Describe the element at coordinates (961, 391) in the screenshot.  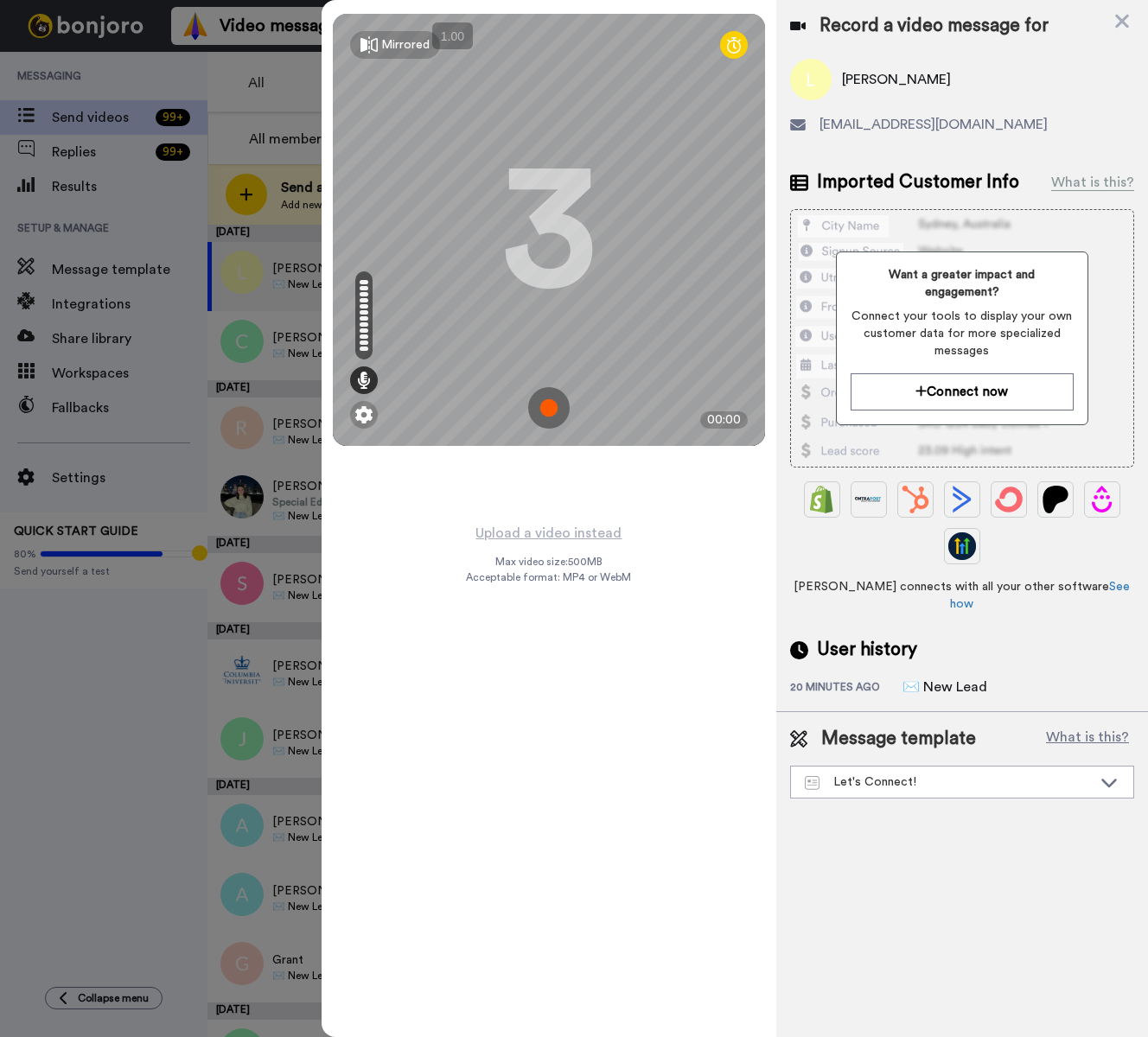
I see `a: Connect now` at that location.